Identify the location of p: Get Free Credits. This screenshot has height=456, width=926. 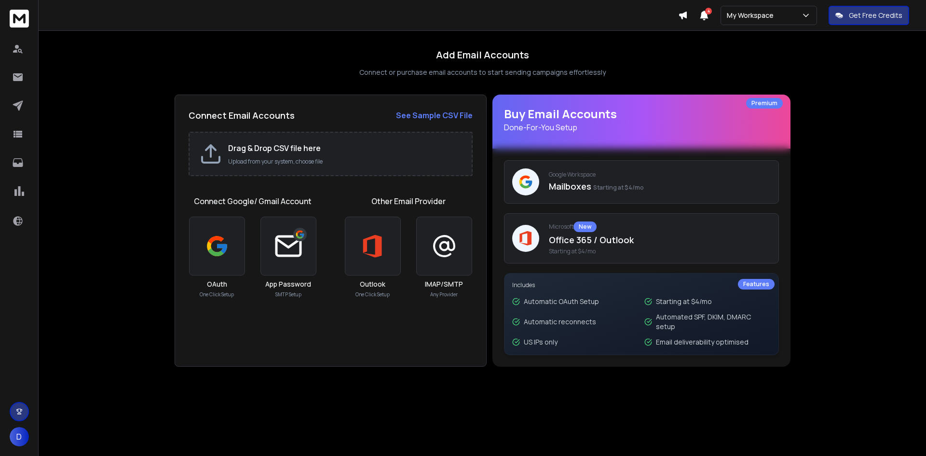
(875, 15).